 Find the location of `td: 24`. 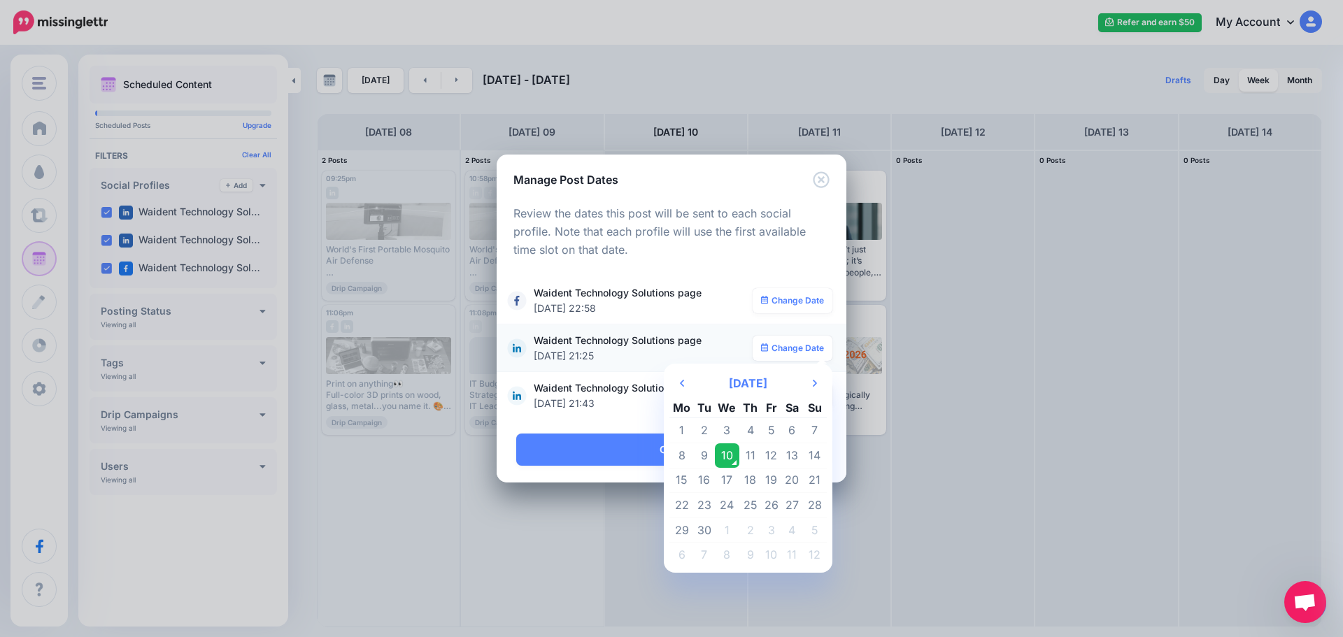

td: 24 is located at coordinates (728, 506).